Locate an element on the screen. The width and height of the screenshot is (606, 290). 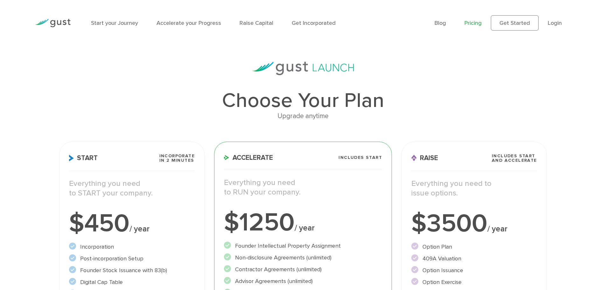
span: Accelerate is located at coordinates (248, 157).